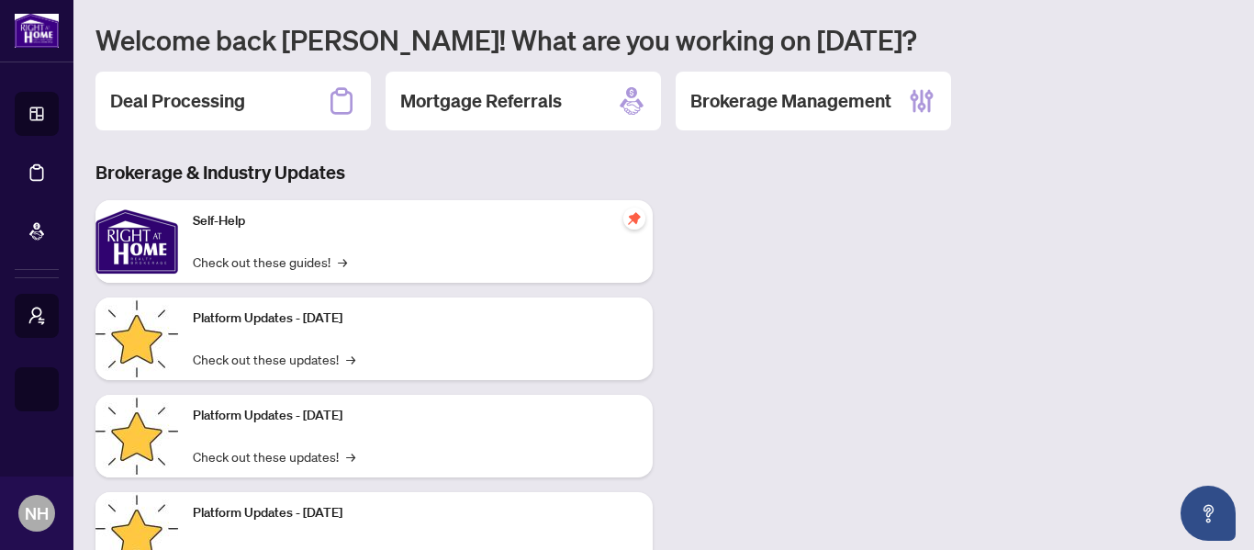  What do you see at coordinates (1208, 513) in the screenshot?
I see `button: Open asap` at bounding box center [1208, 513].